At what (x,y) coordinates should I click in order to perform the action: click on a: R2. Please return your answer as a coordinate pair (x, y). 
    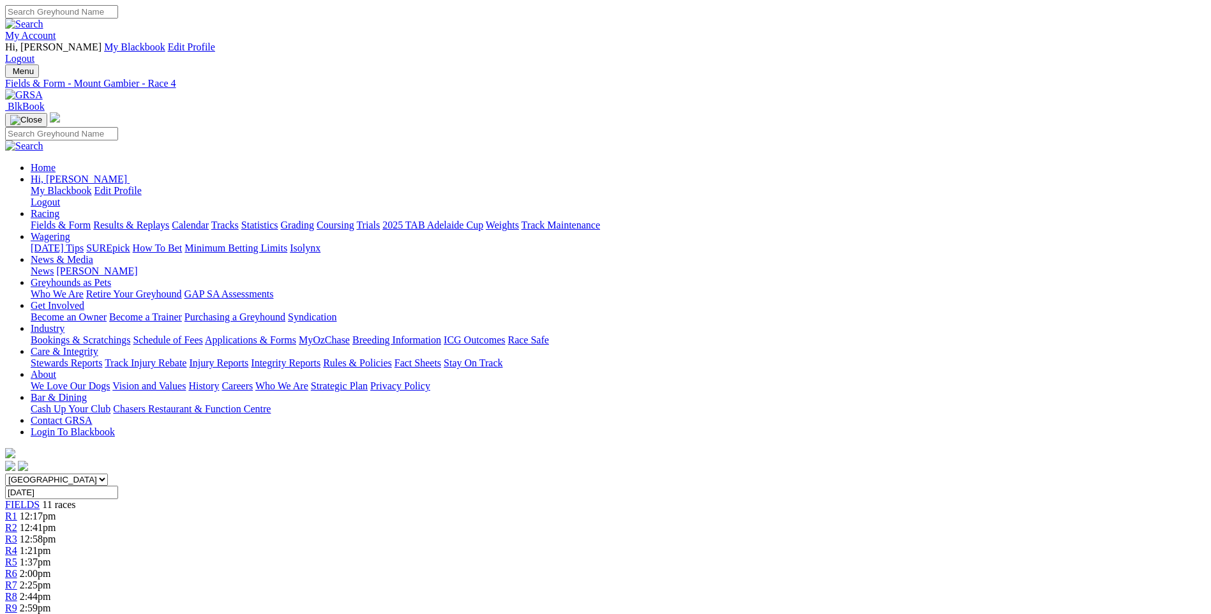
    Looking at the image, I should click on (11, 528).